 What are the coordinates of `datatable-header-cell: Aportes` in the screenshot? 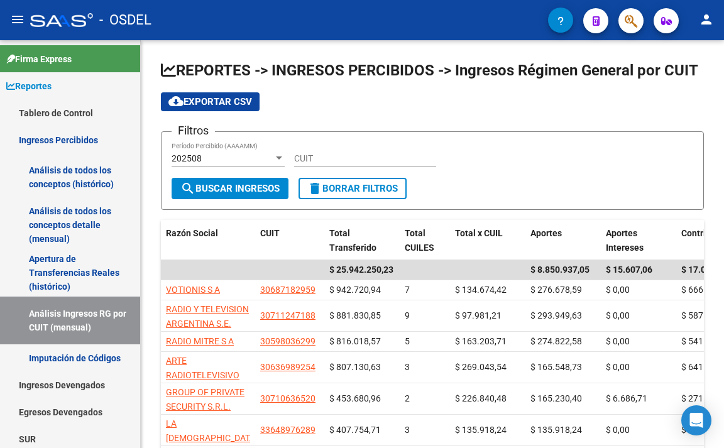 It's located at (563, 241).